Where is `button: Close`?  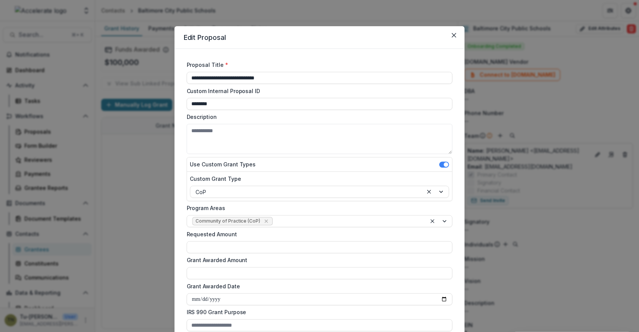
button: Close is located at coordinates (454, 35).